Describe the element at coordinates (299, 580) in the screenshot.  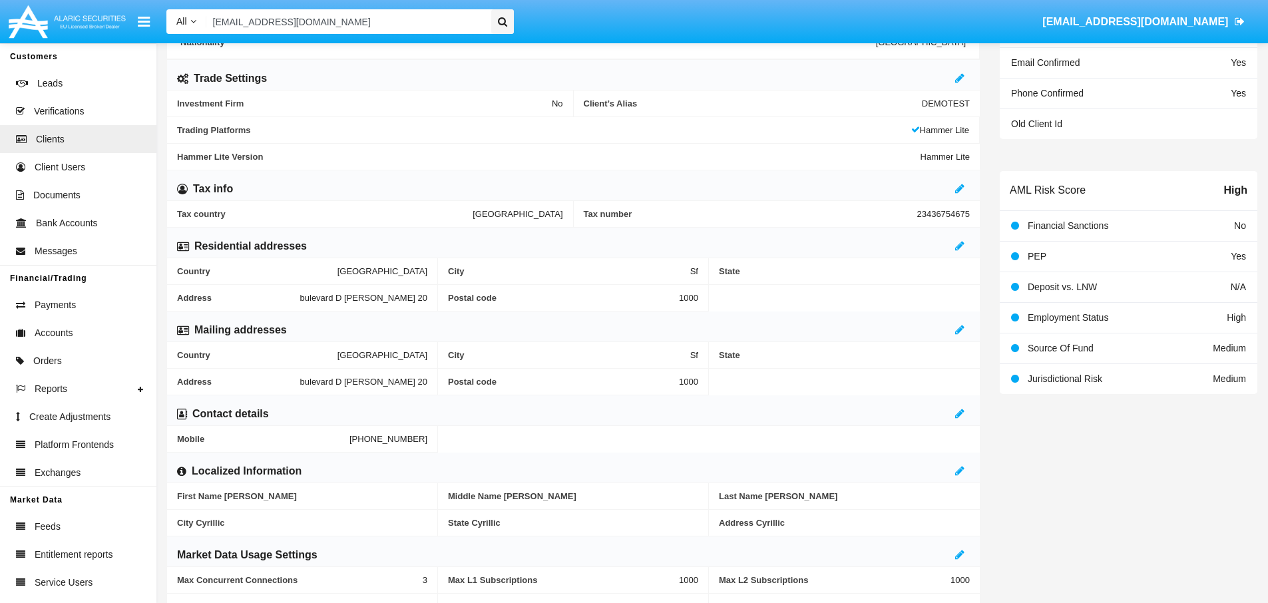
I see `span: Max Concurrent Connections` at that location.